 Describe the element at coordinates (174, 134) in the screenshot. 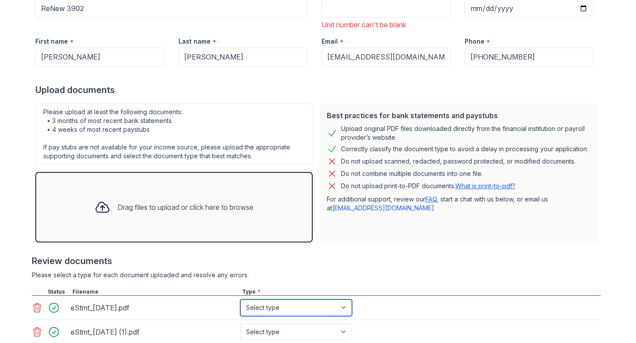

I see `div: Please upload at least the following documents: • 3 months of most recent bank statements • 4 wee...` at that location.